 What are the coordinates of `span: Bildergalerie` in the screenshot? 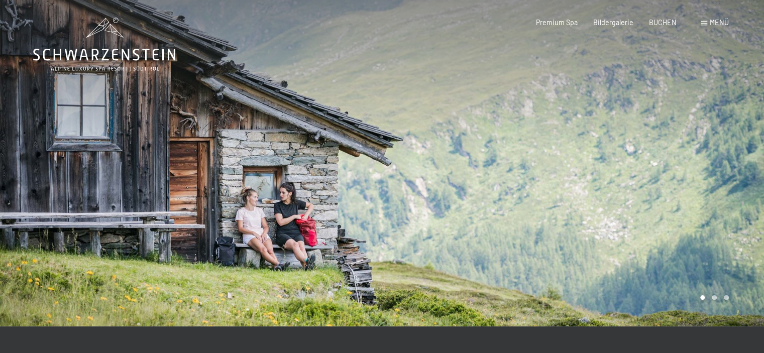 It's located at (614, 22).